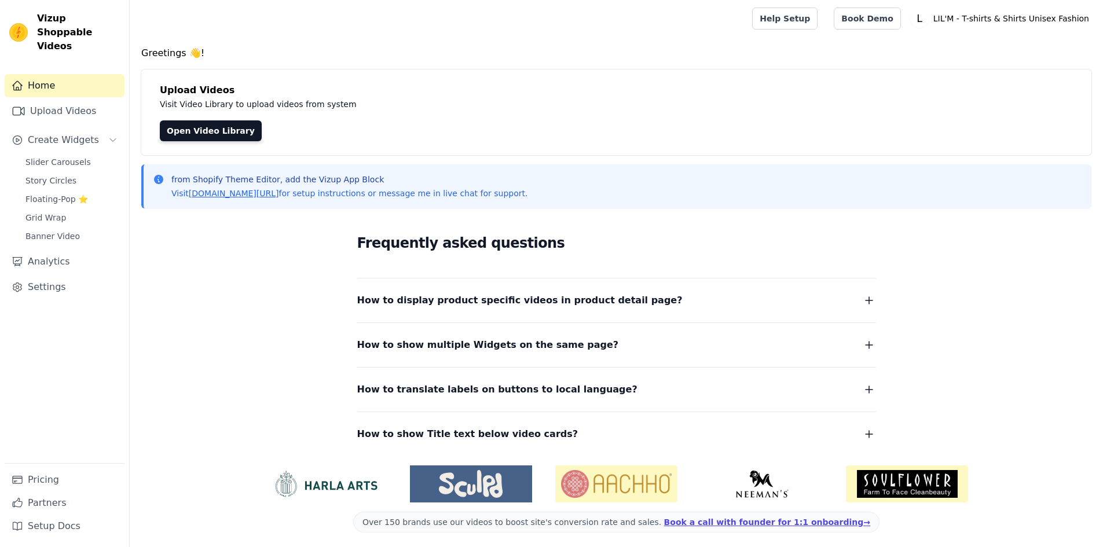 The height and width of the screenshot is (547, 1103). I want to click on img: Neeman's, so click(762, 484).